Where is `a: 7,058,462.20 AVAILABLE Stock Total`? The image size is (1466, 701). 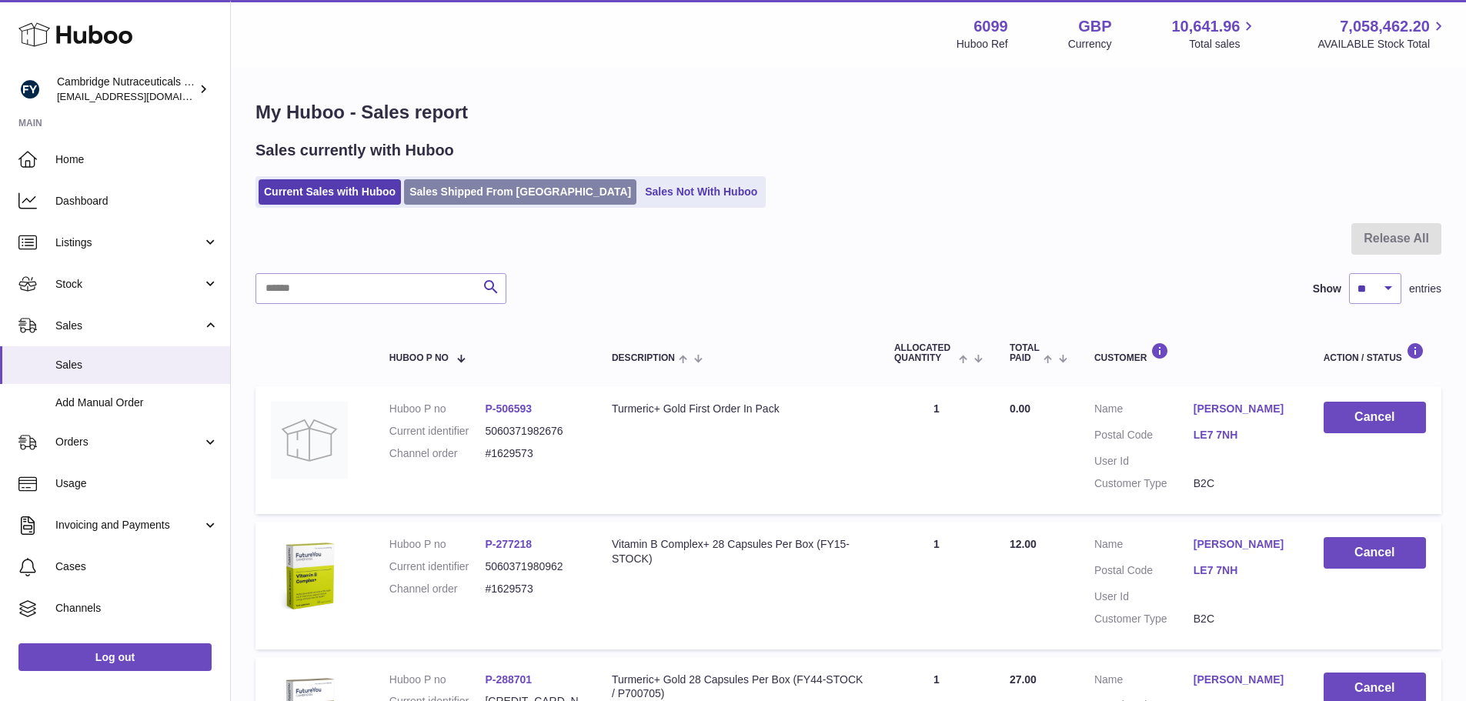 a: 7,058,462.20 AVAILABLE Stock Total is located at coordinates (1382, 34).